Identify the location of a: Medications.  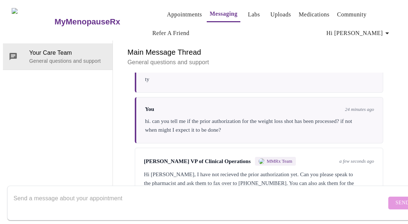
(314, 15).